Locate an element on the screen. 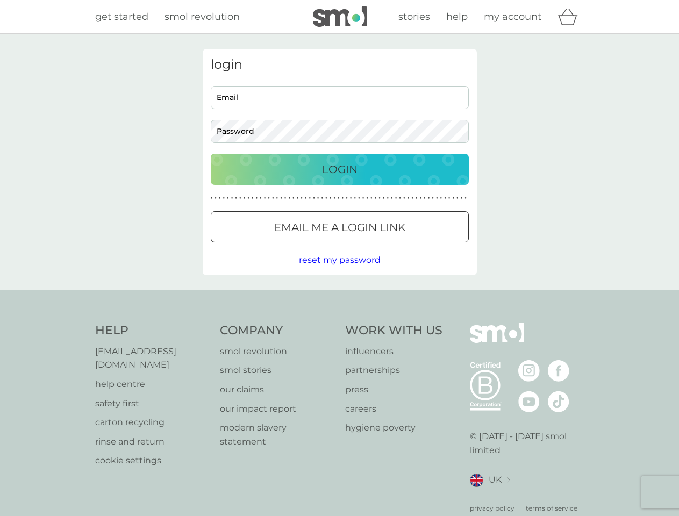 Image resolution: width=679 pixels, height=516 pixels. a: my account is located at coordinates (513, 17).